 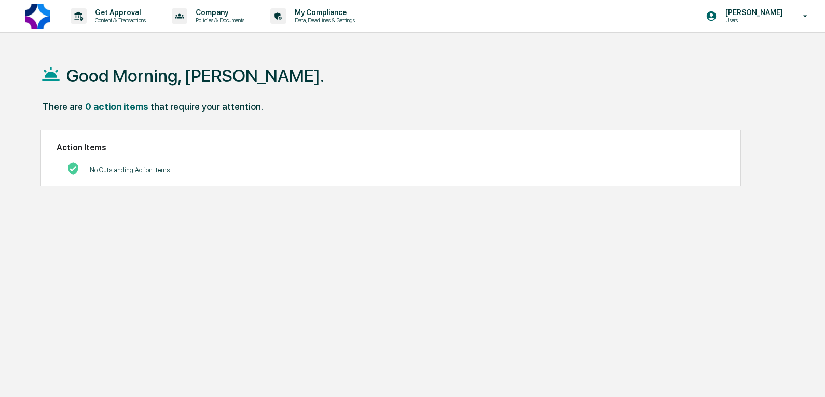 I want to click on p: Policies & Documents, so click(x=218, y=20).